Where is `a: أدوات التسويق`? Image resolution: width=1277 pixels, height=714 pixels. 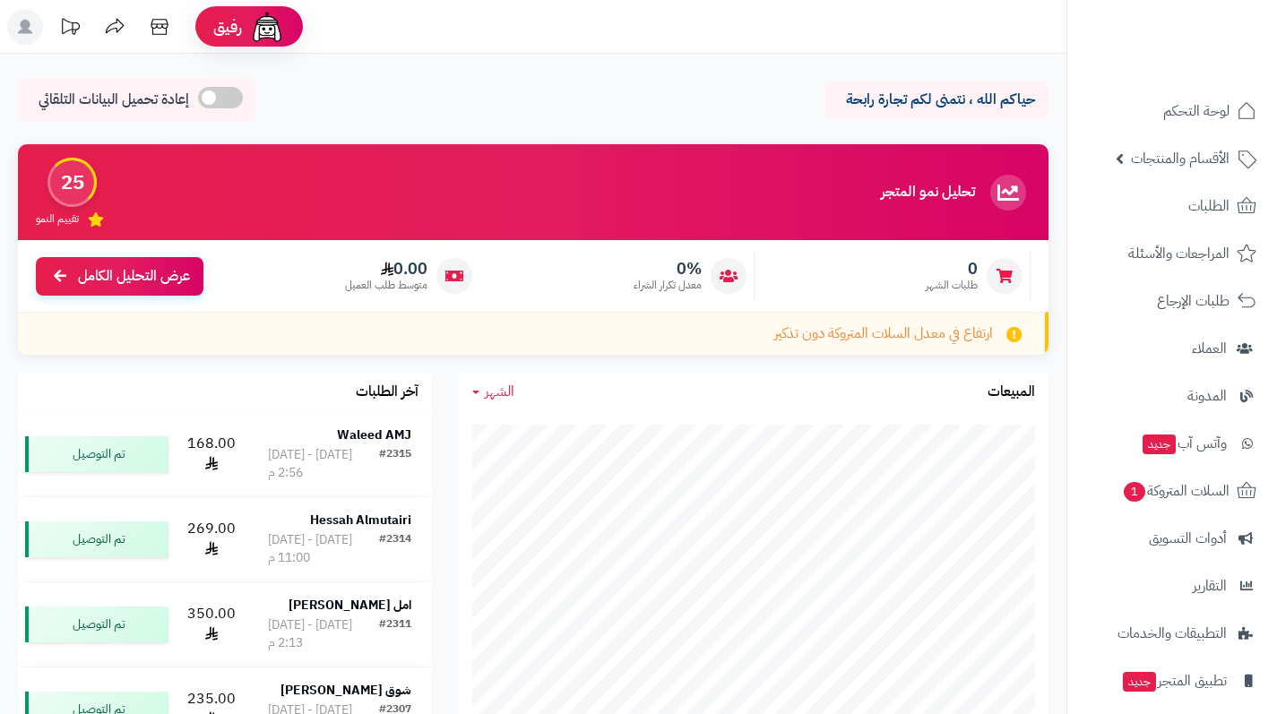 a: أدوات التسويق is located at coordinates (1172, 539).